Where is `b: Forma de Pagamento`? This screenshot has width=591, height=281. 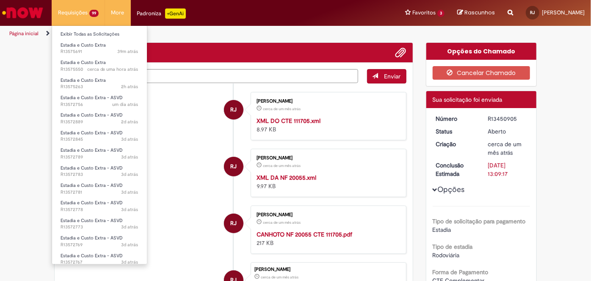
b: Forma de Pagamento is located at coordinates (461, 272).